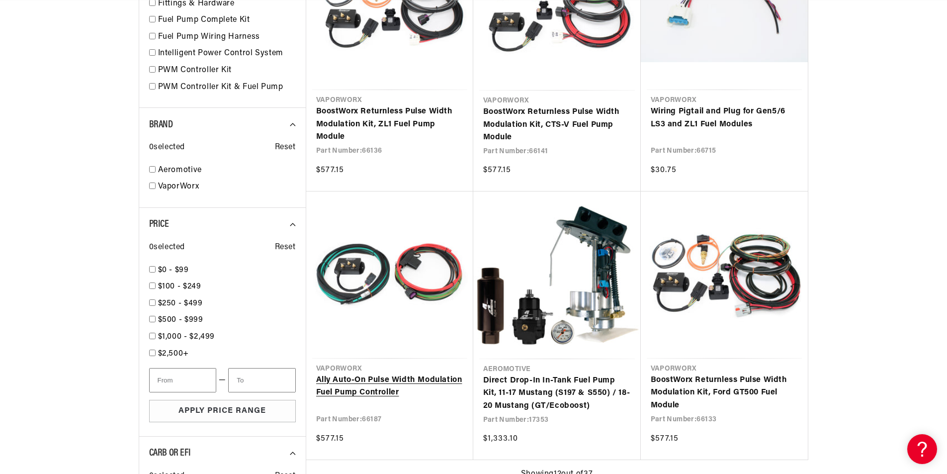 This screenshot has height=474, width=947. I want to click on span: $100 - $249, so click(179, 286).